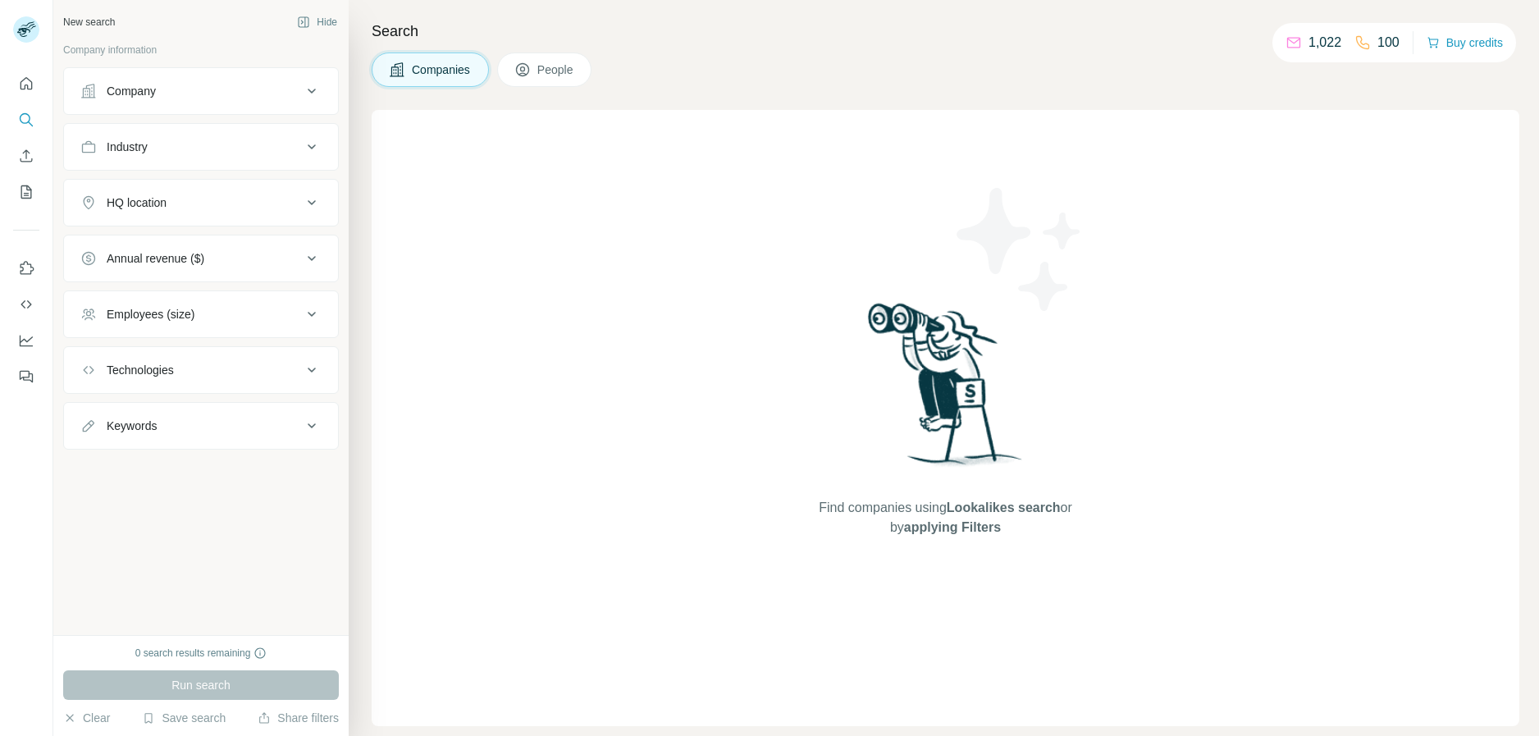  What do you see at coordinates (953, 527) in the screenshot?
I see `span: applying Filters` at bounding box center [953, 527].